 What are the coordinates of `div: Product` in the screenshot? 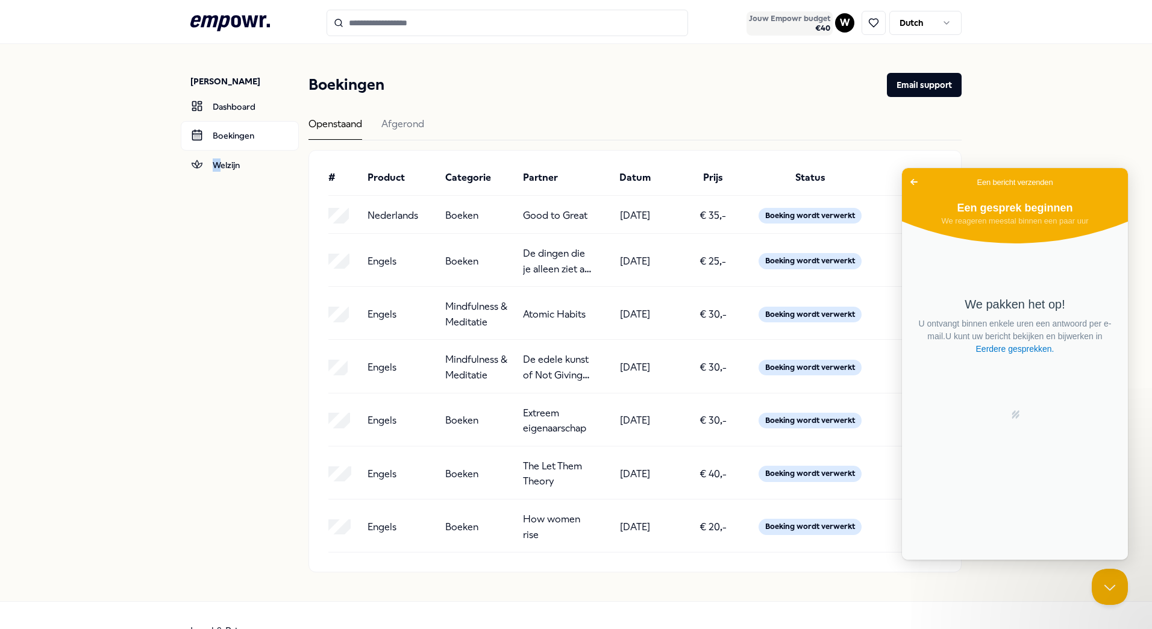 It's located at (401, 178).